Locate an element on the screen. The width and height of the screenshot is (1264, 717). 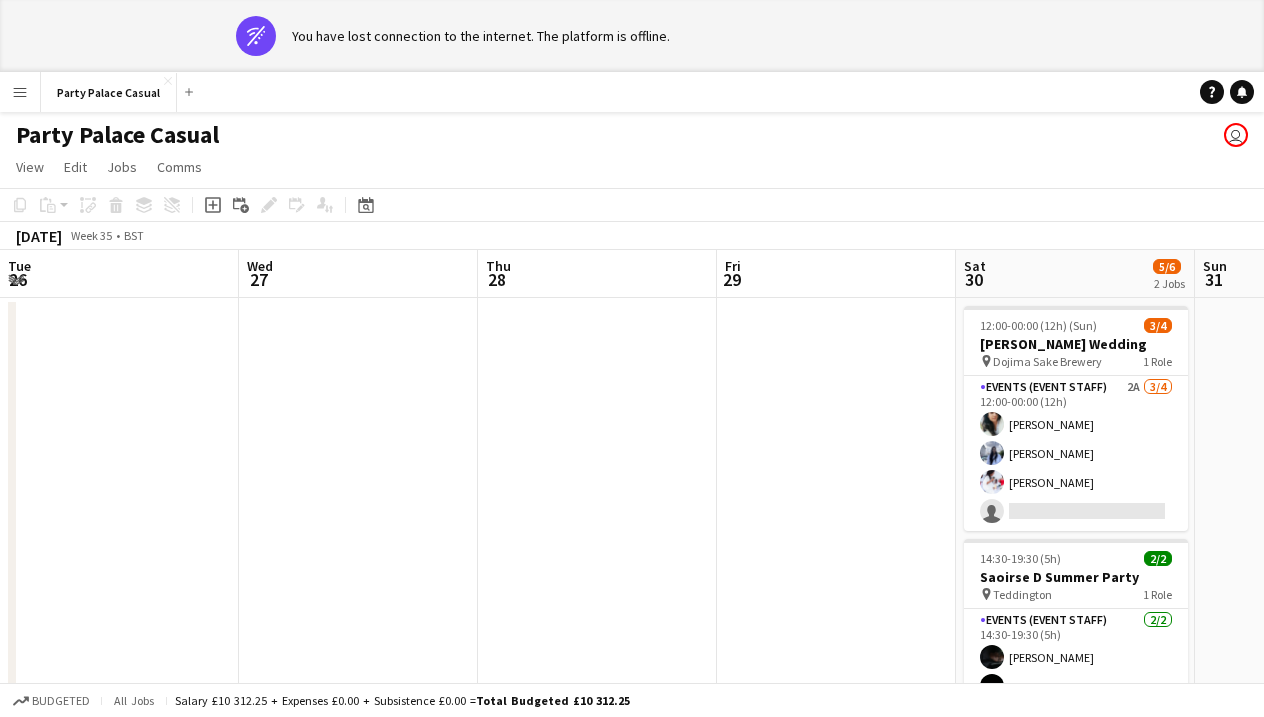
span: 2/2 is located at coordinates (1158, 558).